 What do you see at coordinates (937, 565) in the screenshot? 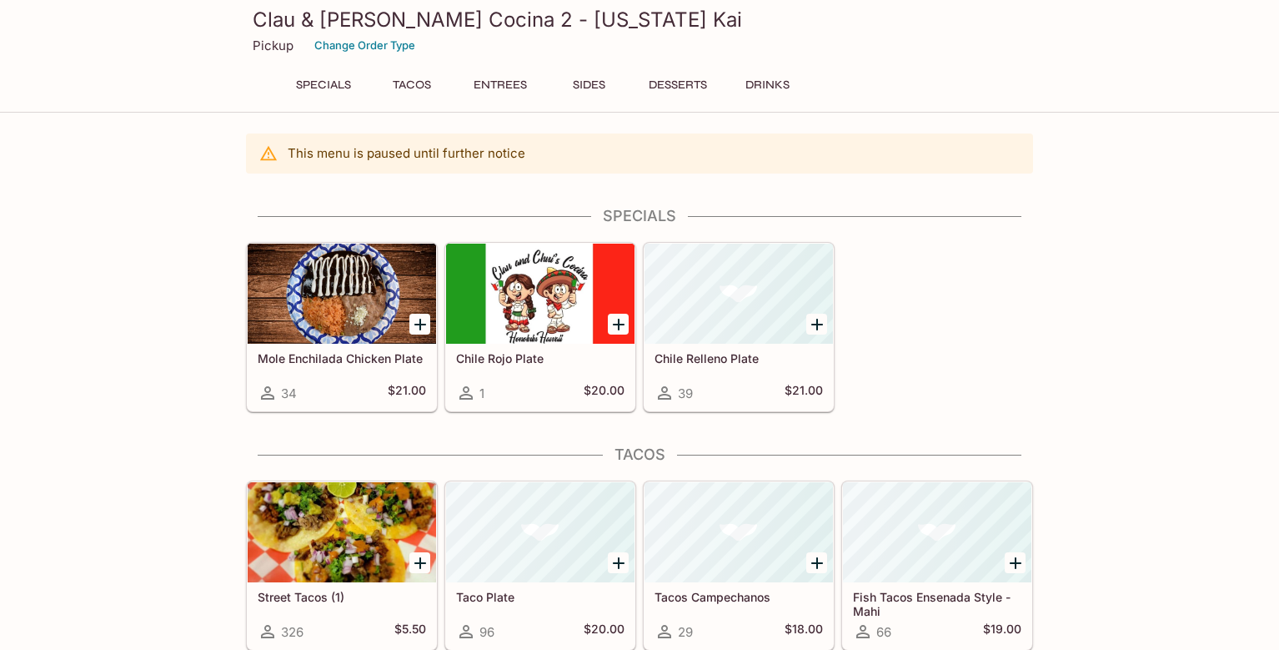
I see `a: Fish Tacos Ensenada Style - Mahi66$19.00` at bounding box center [937, 565].